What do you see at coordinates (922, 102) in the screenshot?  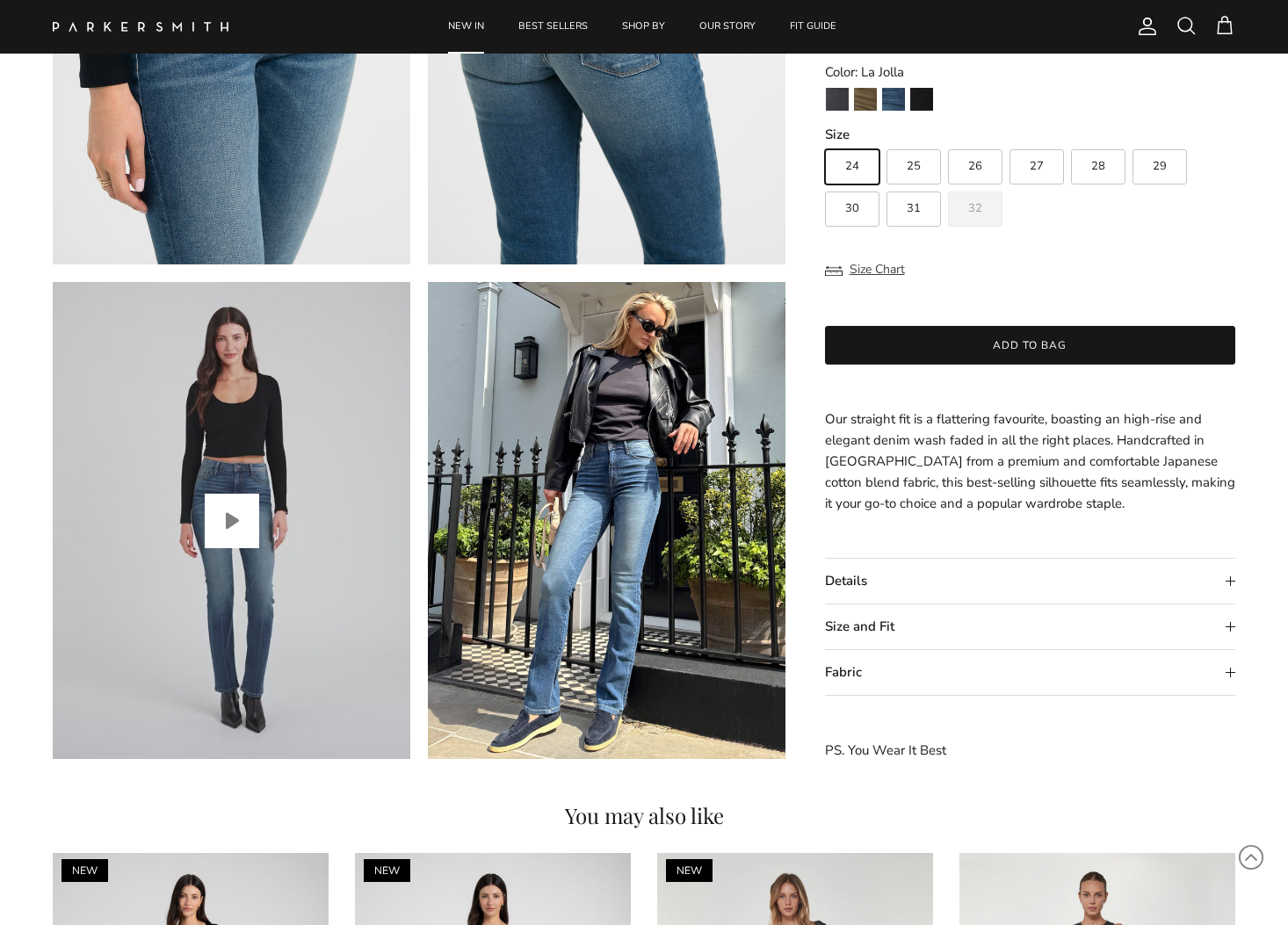 I see `a: Stallion` at bounding box center [922, 102].